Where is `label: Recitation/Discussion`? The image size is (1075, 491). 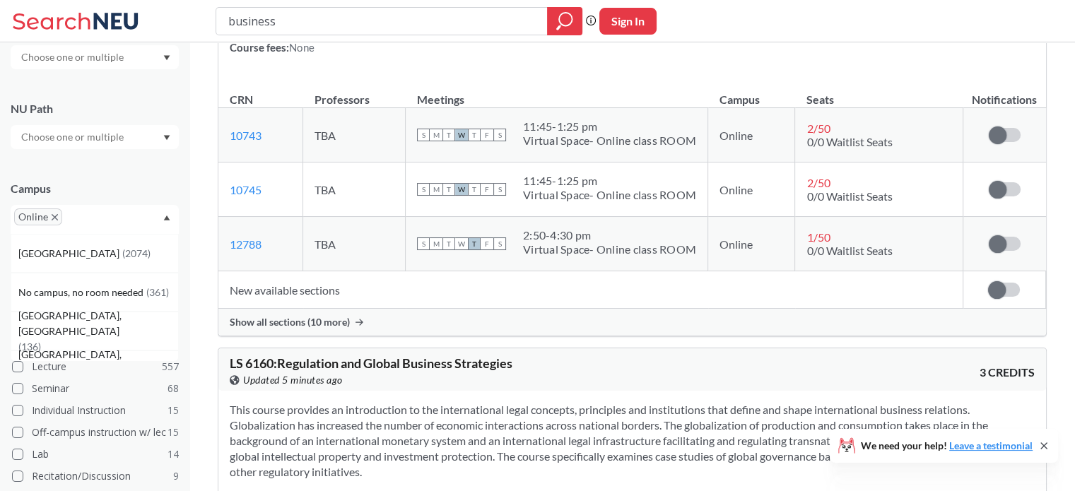
label: Recitation/Discussion is located at coordinates (95, 476).